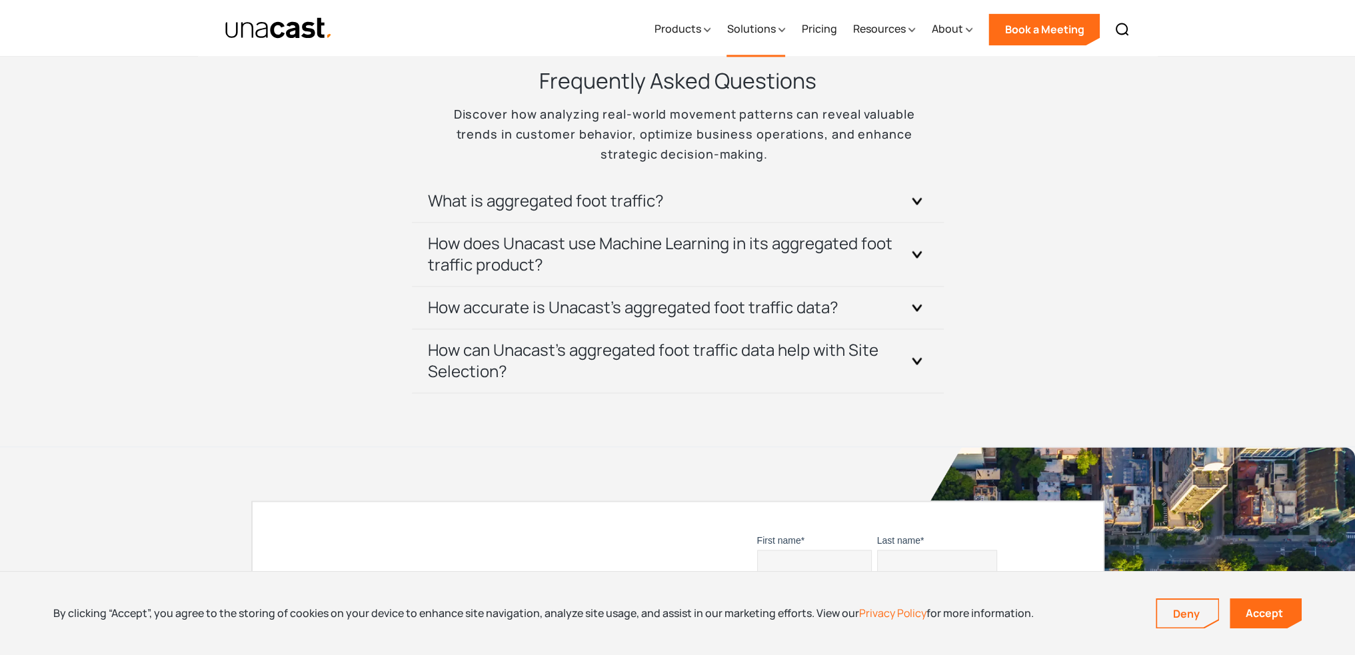 The width and height of the screenshot is (1355, 655). What do you see at coordinates (818, 29) in the screenshot?
I see `a: Pricing` at bounding box center [818, 29].